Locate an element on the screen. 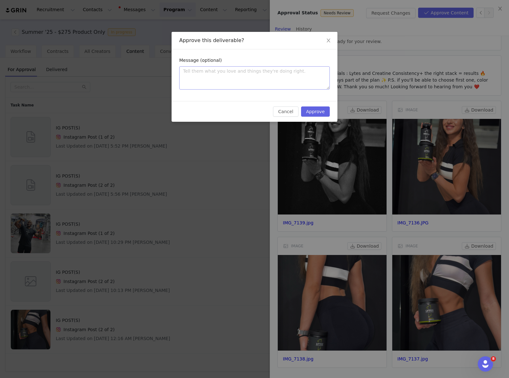 The height and width of the screenshot is (378, 509). i: icon: close is located at coordinates (329, 41).